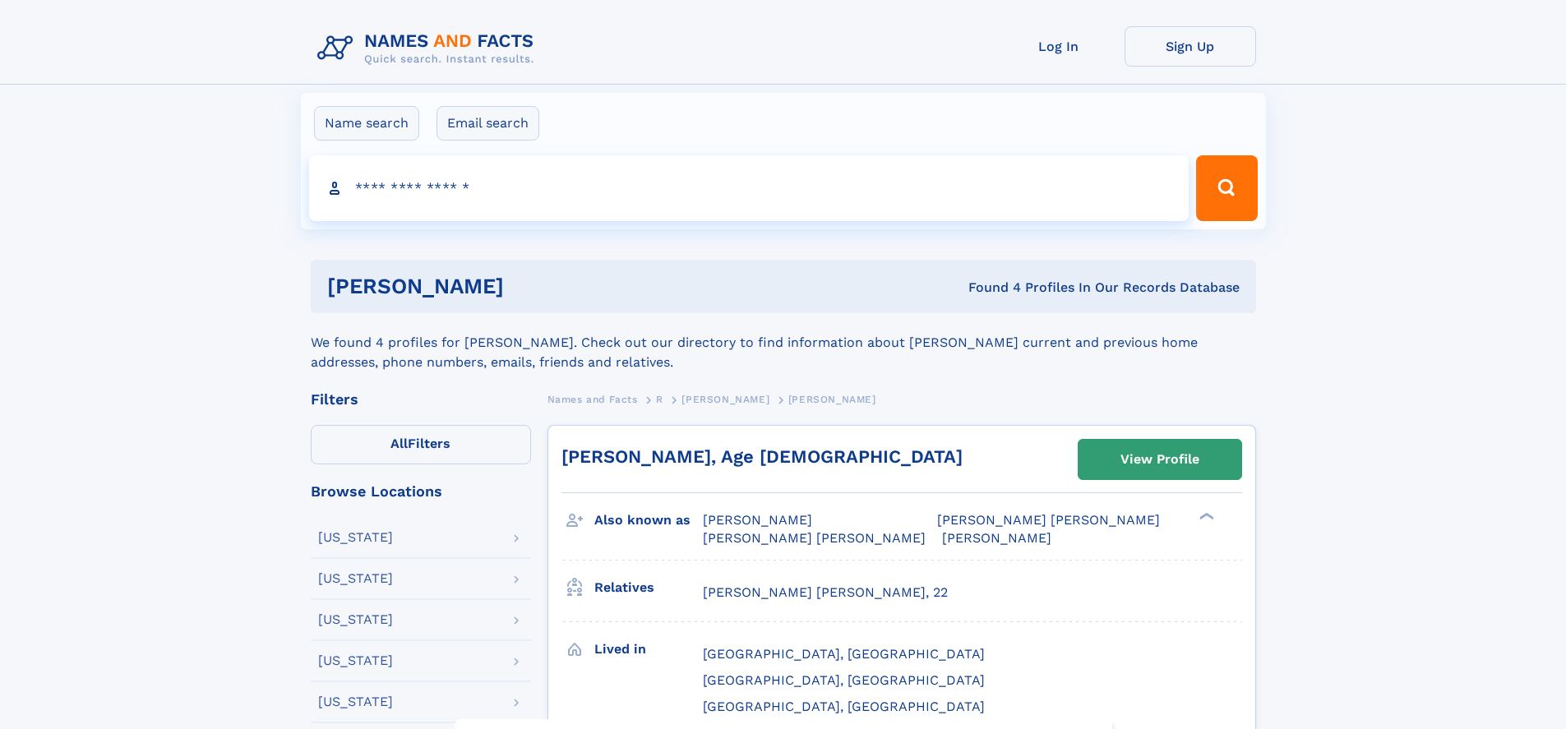  Describe the element at coordinates (648, 520) in the screenshot. I see `h3: Also known as` at that location.